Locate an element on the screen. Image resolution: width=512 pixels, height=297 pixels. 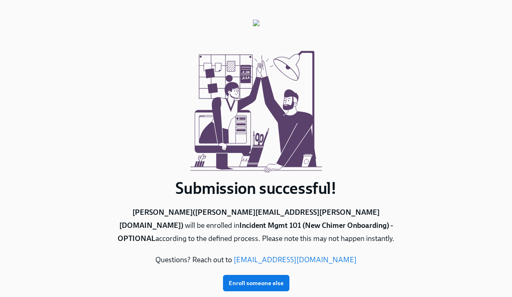
h1: Submission successful! is located at coordinates (256, 188).